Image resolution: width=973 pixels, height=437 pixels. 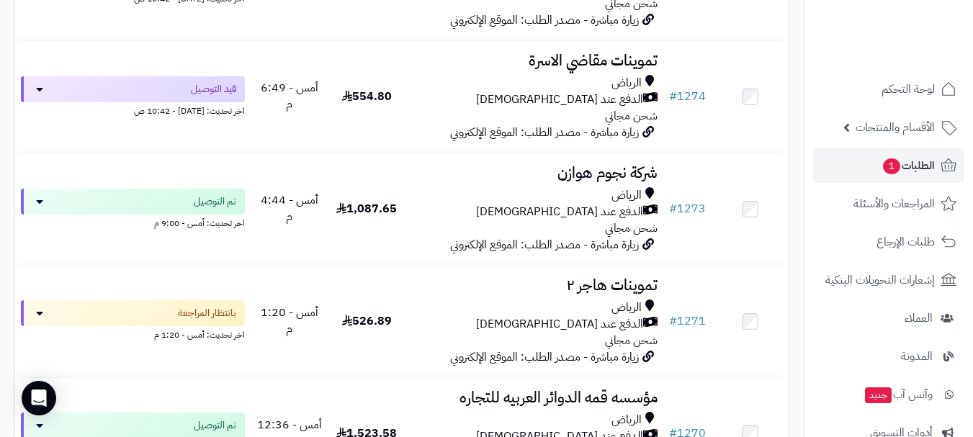 I want to click on span: طلبات الإرجاع, so click(x=905, y=242).